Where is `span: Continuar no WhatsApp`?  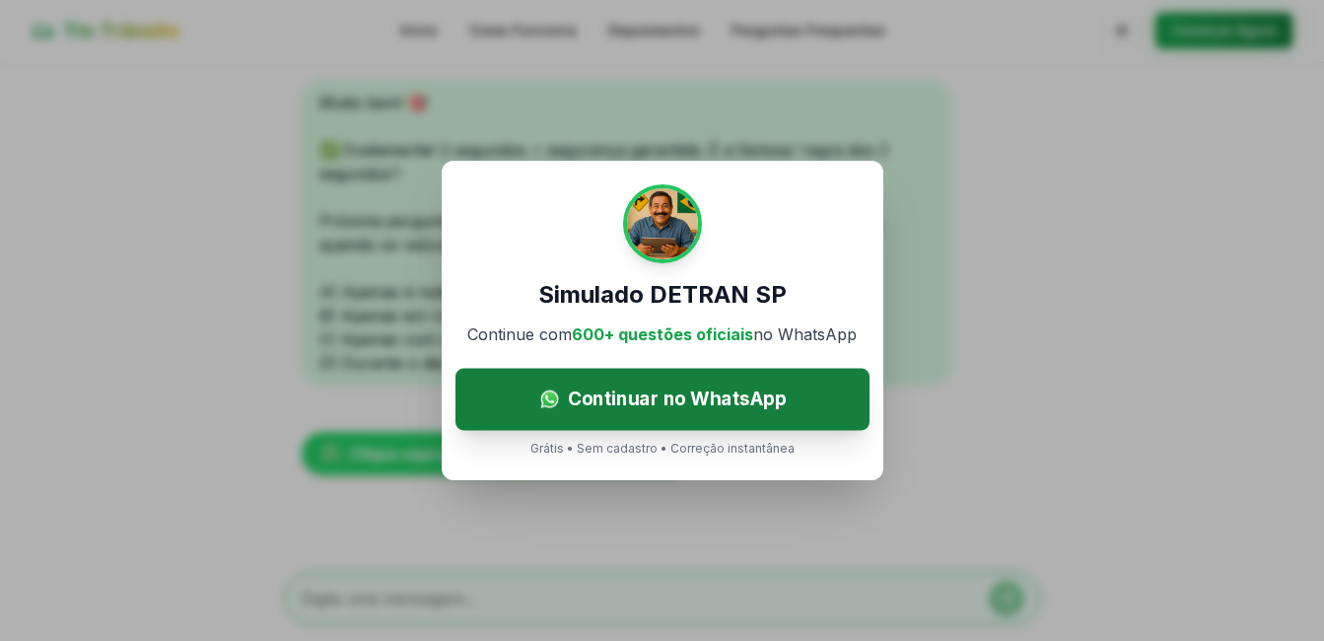 span: Continuar no WhatsApp is located at coordinates (676, 398).